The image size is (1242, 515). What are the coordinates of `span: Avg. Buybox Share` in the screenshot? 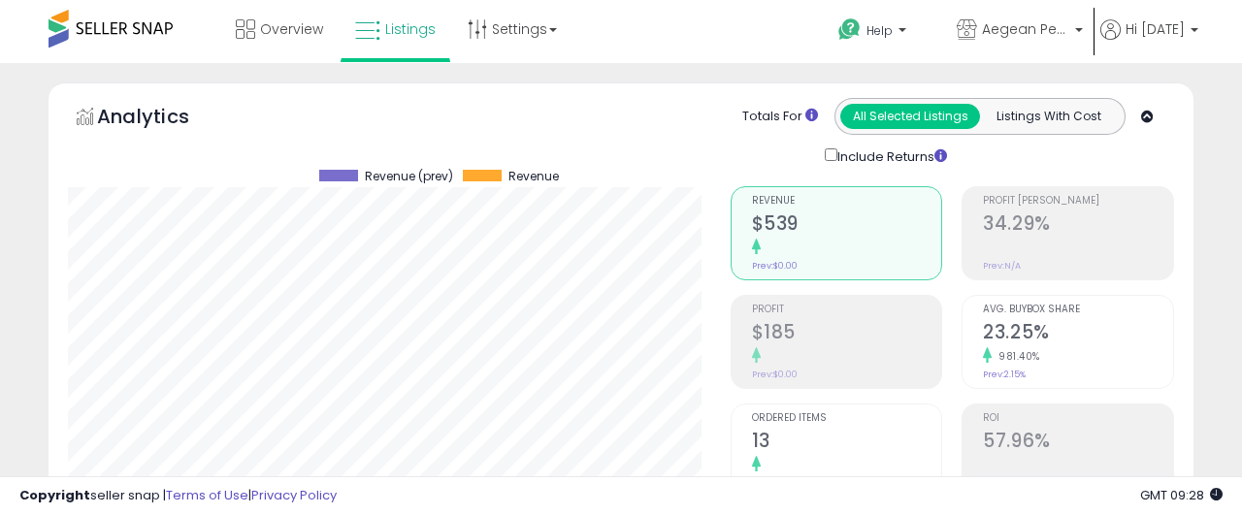 It's located at (1078, 309).